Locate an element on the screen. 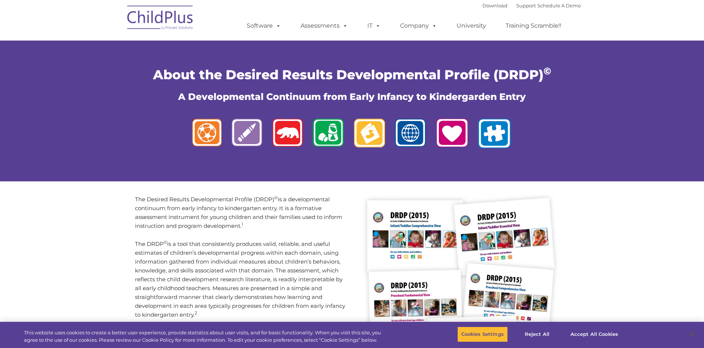 This screenshot has width=704, height=348. a: Company is located at coordinates (419, 26).